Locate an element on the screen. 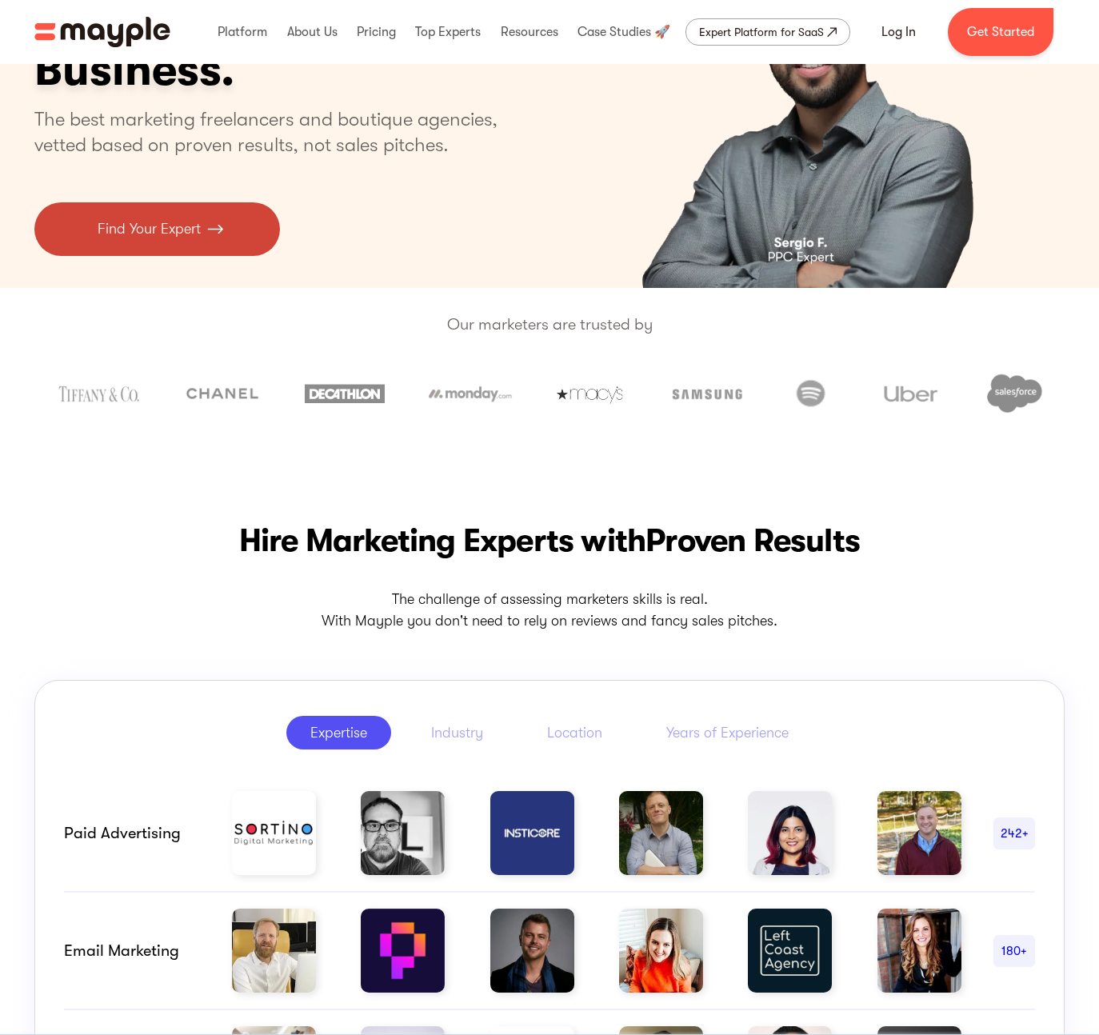  div: Location is located at coordinates (575, 733).